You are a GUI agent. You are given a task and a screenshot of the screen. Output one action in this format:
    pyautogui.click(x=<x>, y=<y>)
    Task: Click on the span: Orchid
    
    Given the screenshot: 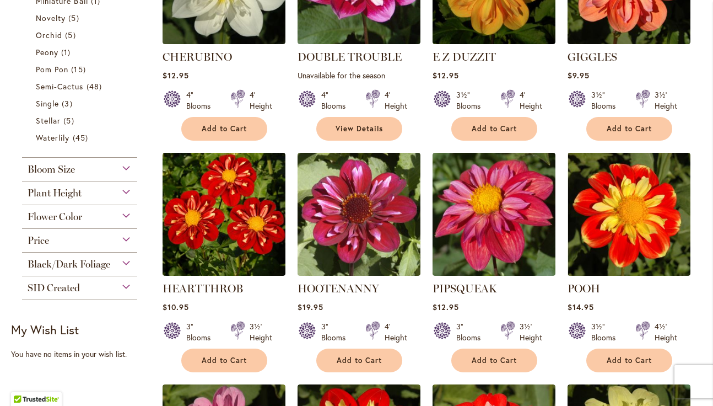 What is the action you would take?
    pyautogui.click(x=49, y=35)
    